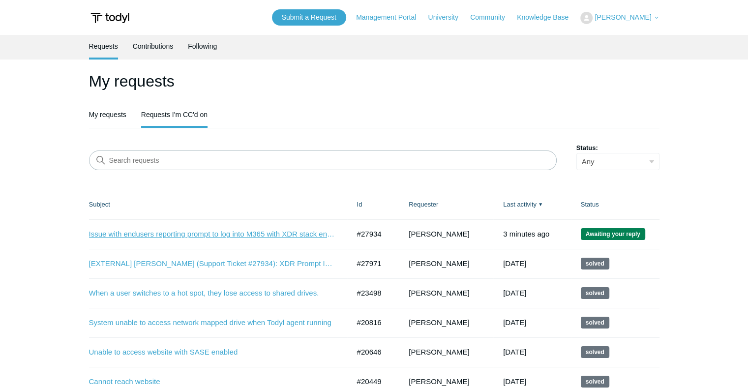 This screenshot has height=389, width=748. What do you see at coordinates (373, 234) in the screenshot?
I see `td: #27934` at bounding box center [373, 234].